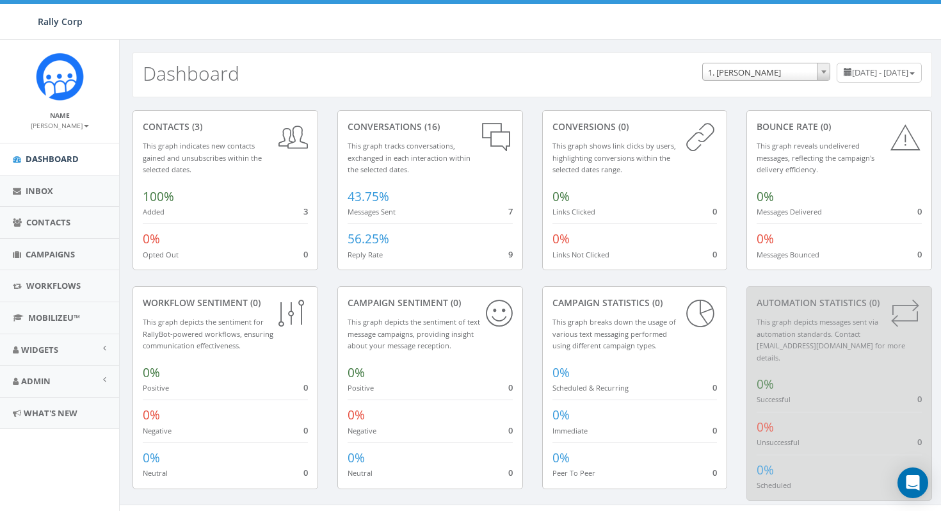 The height and width of the screenshot is (511, 941). Describe the element at coordinates (839, 303) in the screenshot. I see `div: Automation Statistics` at that location.